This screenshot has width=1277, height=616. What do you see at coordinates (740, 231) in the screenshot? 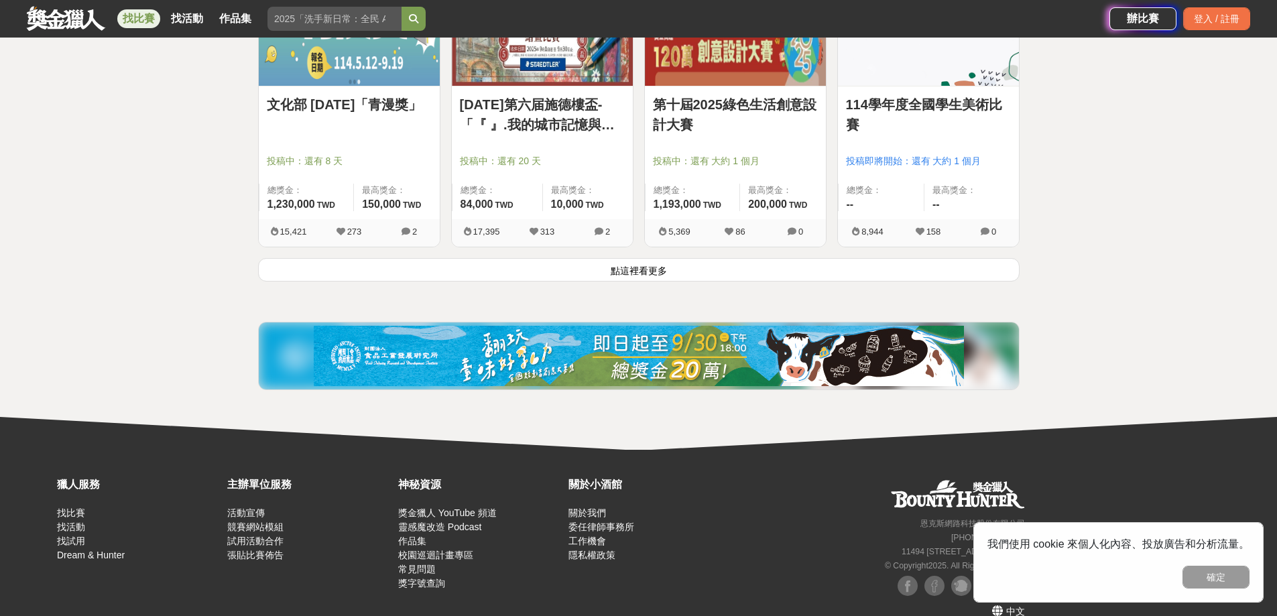
I see `span: 86` at bounding box center [740, 231].